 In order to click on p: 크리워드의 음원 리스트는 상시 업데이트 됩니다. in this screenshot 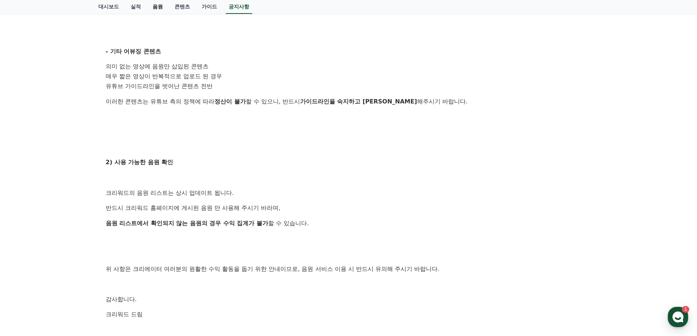, I will do `click(348, 193)`.